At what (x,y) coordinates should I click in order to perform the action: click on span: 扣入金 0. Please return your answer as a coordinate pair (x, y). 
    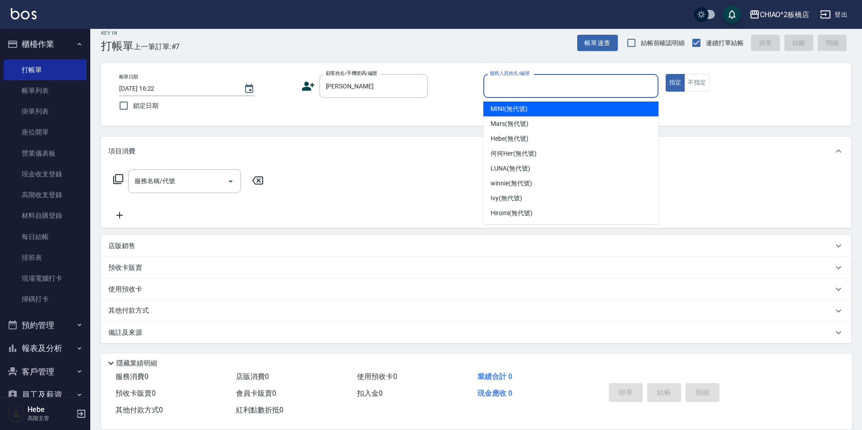
    Looking at the image, I should click on (370, 393).